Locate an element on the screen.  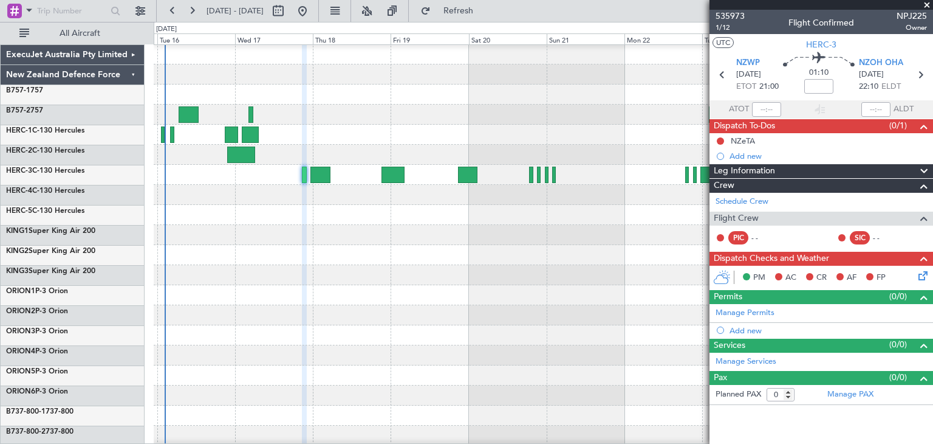
span: HERC-2 is located at coordinates (19, 151).